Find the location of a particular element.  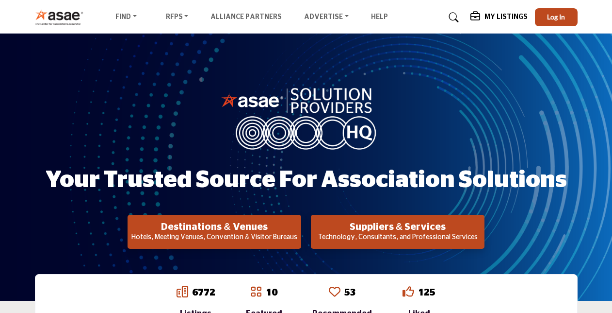

i: Go to Liked is located at coordinates (409, 291).